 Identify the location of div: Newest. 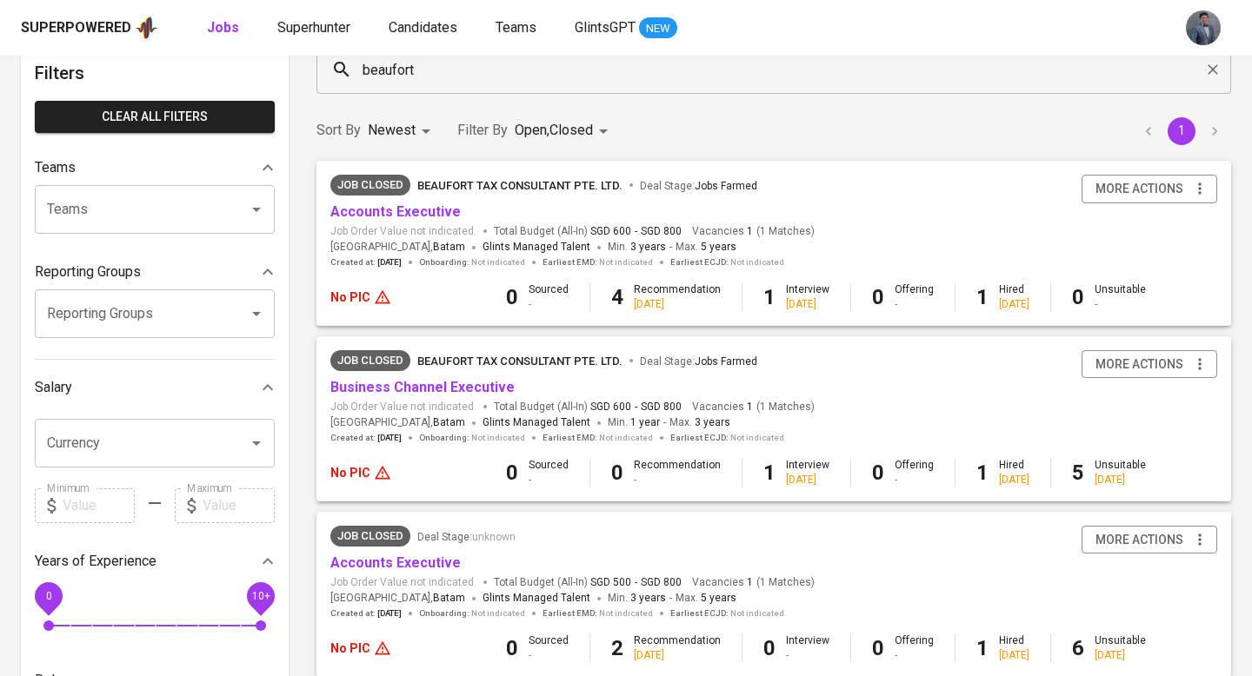
(402, 130).